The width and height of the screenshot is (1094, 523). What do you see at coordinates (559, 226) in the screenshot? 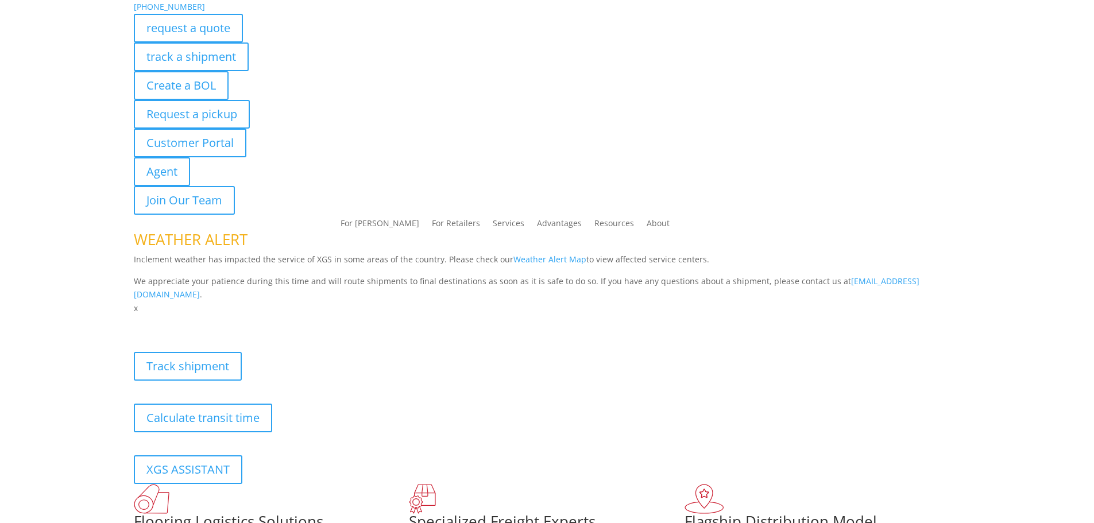
I see `a: Advantages` at bounding box center [559, 226].